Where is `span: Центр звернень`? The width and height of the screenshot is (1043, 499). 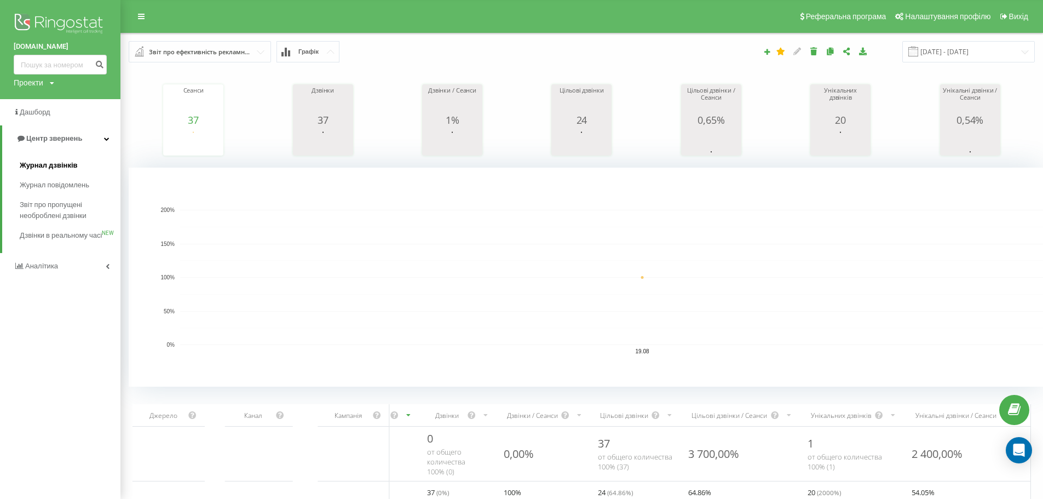 span: Центр звернень is located at coordinates (54, 138).